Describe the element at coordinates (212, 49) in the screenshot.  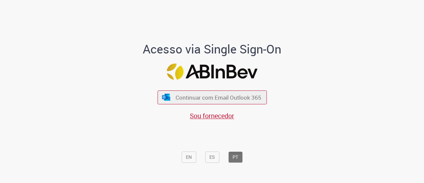
I see `h1: Acesso via Single Sign-On` at that location.